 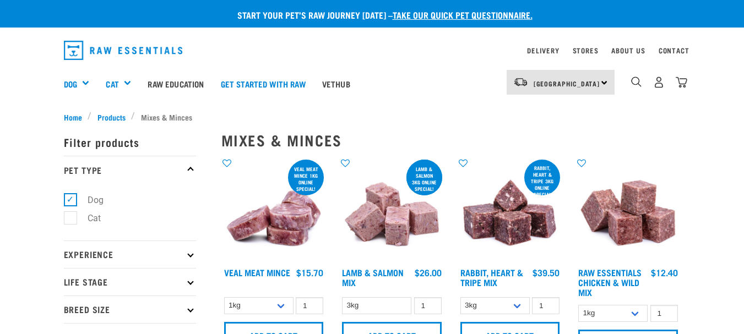 What do you see at coordinates (521, 82) in the screenshot?
I see `img: van-moving.png` at bounding box center [521, 82].